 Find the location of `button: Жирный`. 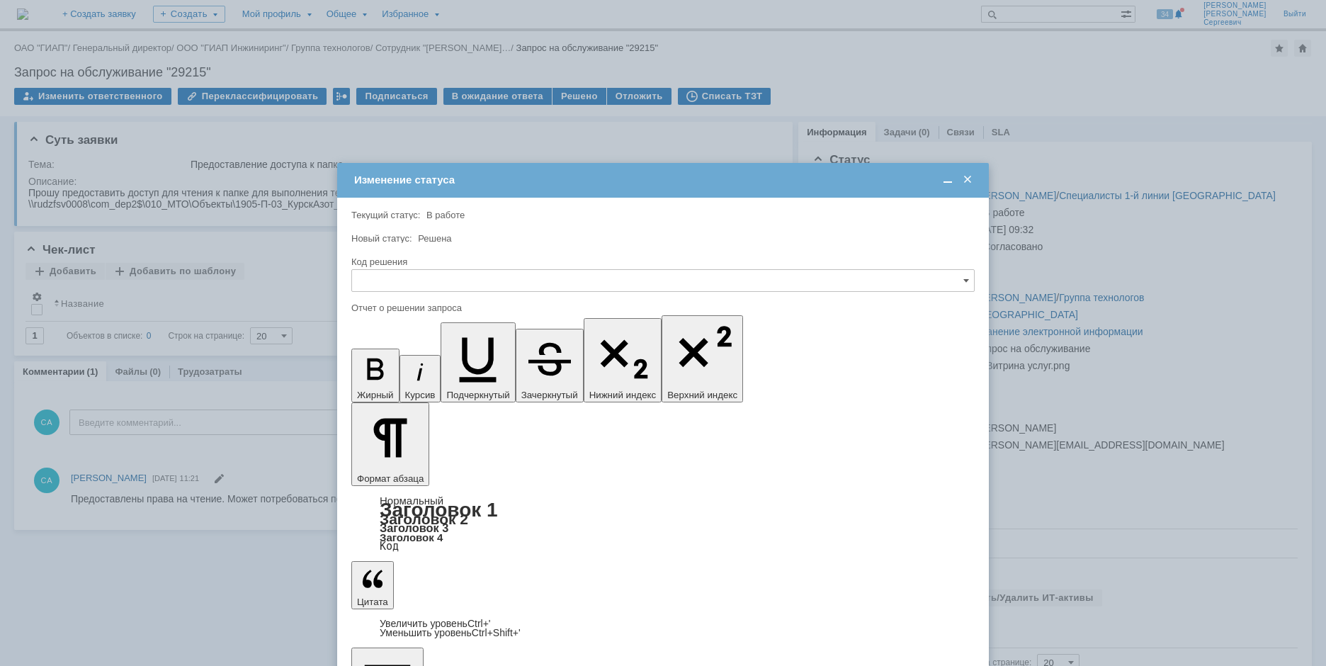

button: Жирный is located at coordinates (375, 375).